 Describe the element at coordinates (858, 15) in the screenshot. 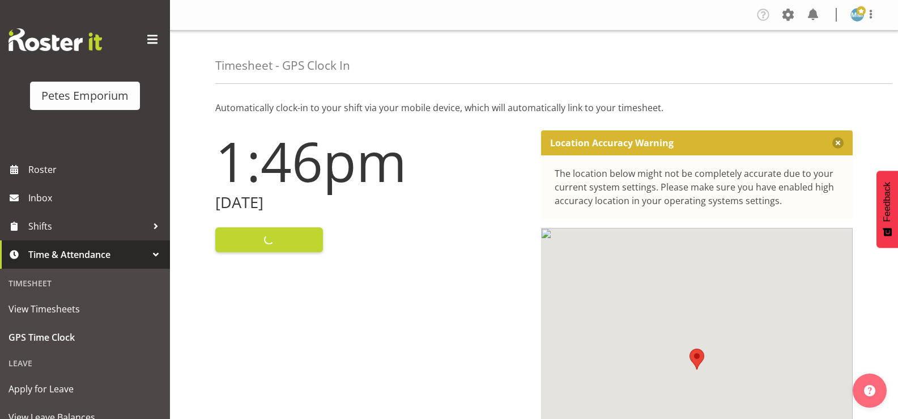

I see `img: mandy-mosley3858.jpg` at that location.